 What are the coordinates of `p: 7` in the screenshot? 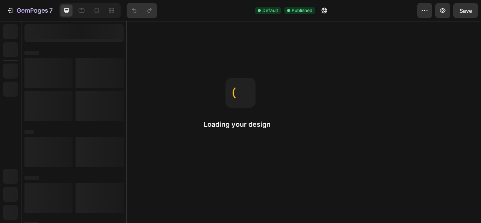 It's located at (51, 11).